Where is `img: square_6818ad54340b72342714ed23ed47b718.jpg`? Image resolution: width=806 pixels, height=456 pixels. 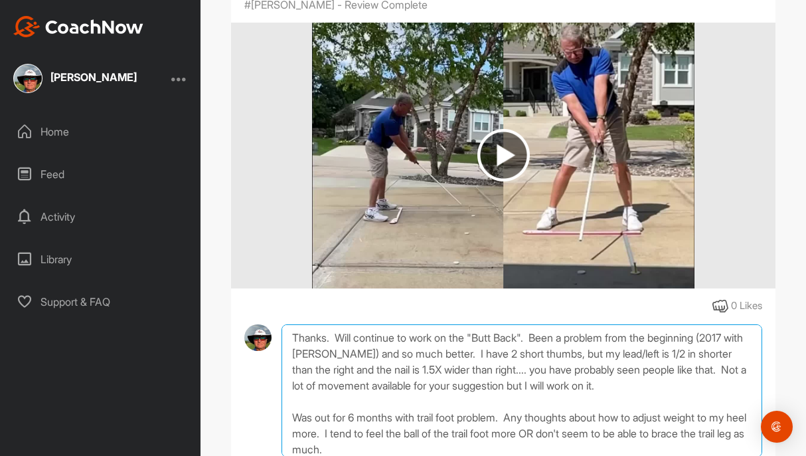
img: square_6818ad54340b72342714ed23ed47b718.jpg is located at coordinates (28, 78).